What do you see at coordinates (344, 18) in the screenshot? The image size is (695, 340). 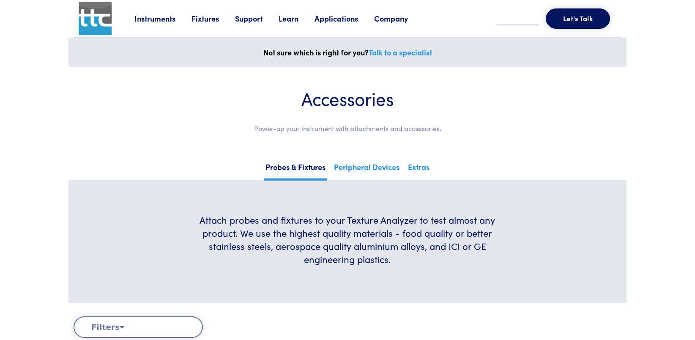 I see `a: Applications` at bounding box center [344, 18].